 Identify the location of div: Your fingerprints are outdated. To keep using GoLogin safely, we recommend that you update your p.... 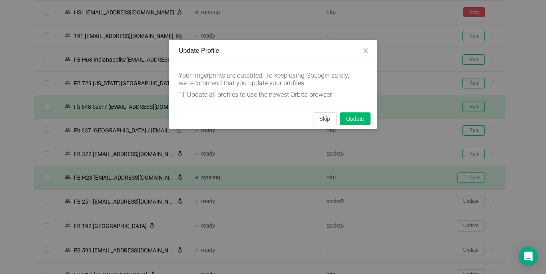
(267, 79).